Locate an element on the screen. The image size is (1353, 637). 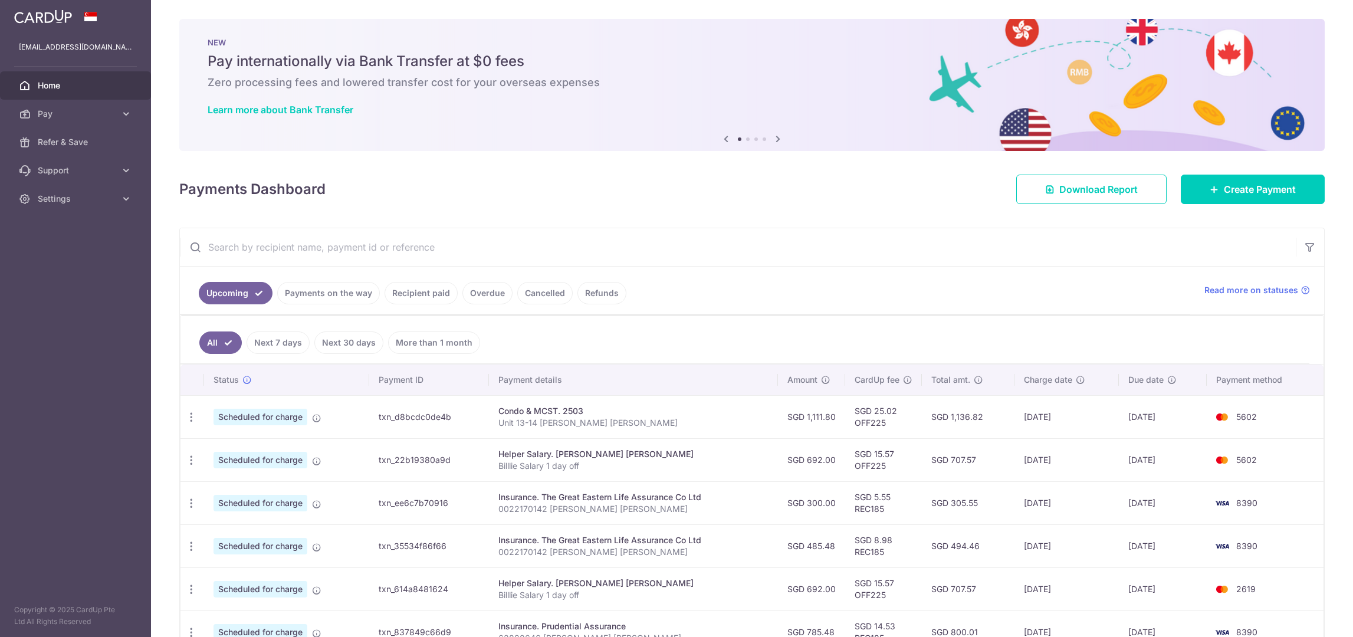
span: Charge date is located at coordinates (1048, 380).